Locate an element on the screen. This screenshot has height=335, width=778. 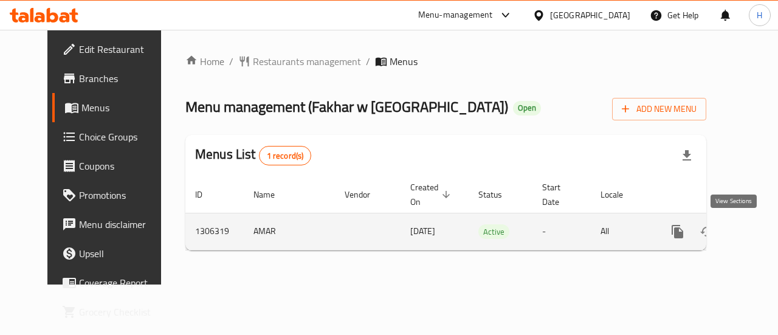
span: Coverage Report is located at coordinates (123, 283).